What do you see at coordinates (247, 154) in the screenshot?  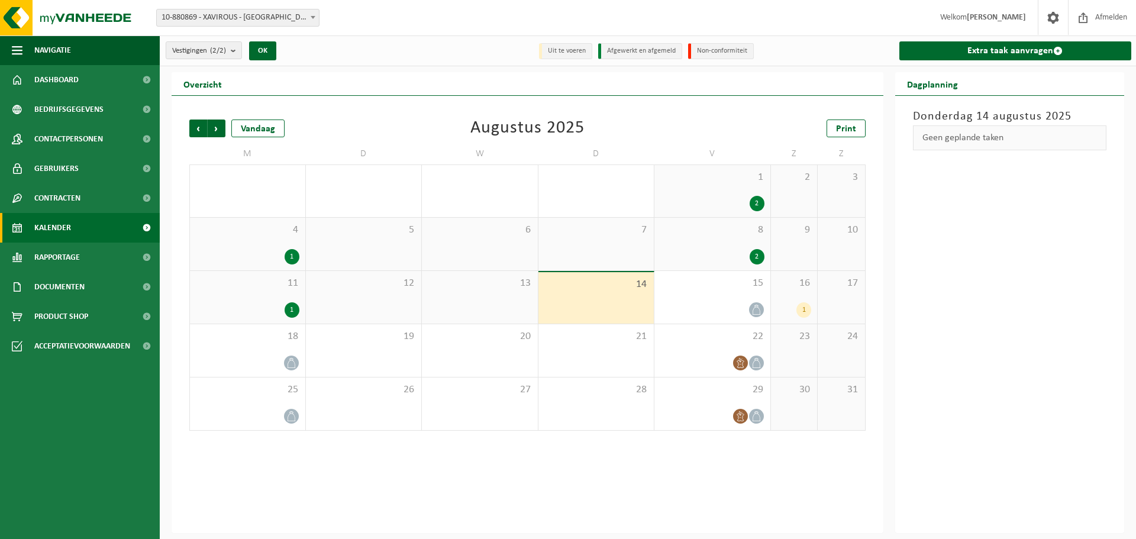 I see `td: M` at bounding box center [247, 154].